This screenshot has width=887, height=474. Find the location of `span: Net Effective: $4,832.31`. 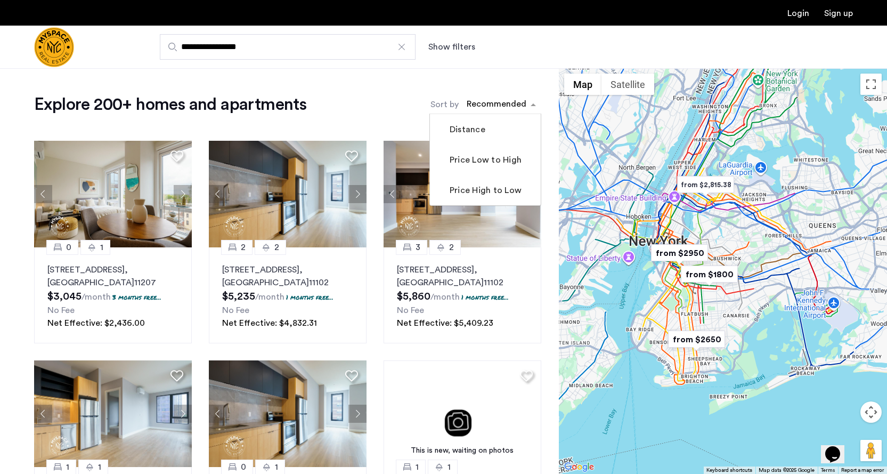

span: Net Effective: $4,832.31 is located at coordinates (270, 323).